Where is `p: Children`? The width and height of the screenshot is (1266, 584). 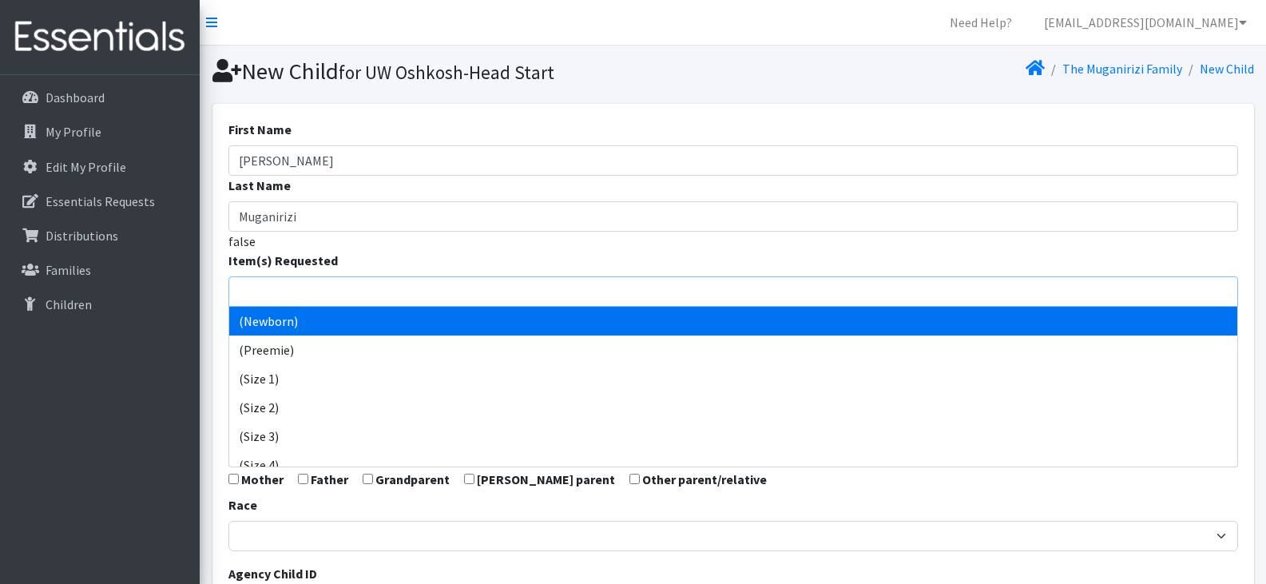
p: Children is located at coordinates (69, 304).